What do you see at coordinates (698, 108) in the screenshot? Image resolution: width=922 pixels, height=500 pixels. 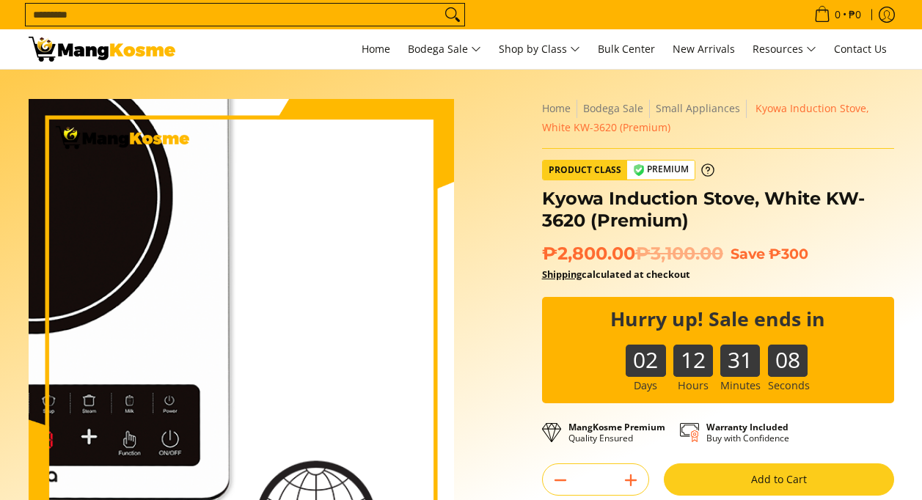 I see `a: Small Appliances` at bounding box center [698, 108].